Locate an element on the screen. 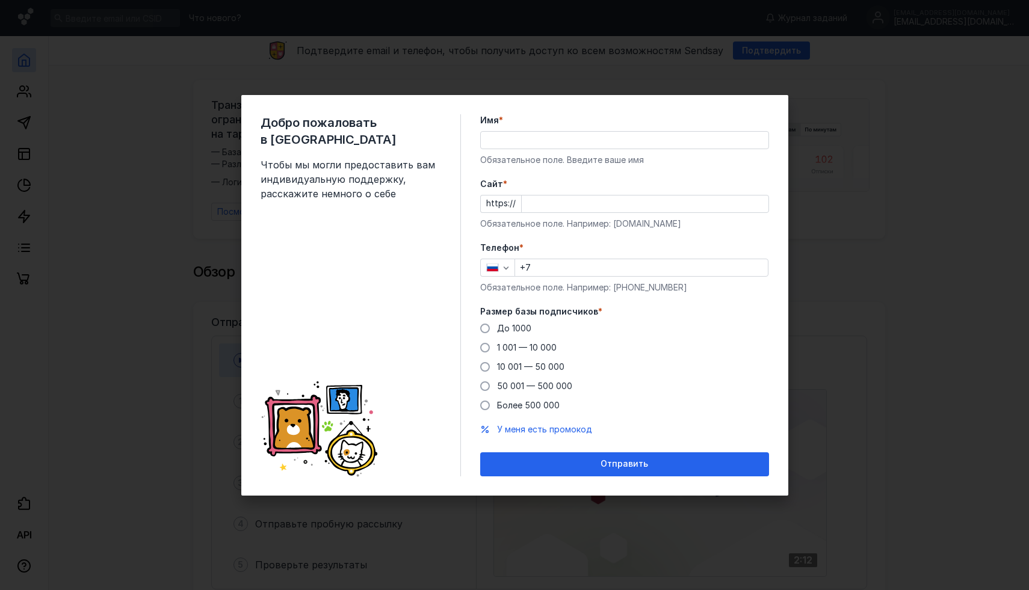 This screenshot has width=1029, height=590. span: 1 001 — 10 000 is located at coordinates (527, 347).